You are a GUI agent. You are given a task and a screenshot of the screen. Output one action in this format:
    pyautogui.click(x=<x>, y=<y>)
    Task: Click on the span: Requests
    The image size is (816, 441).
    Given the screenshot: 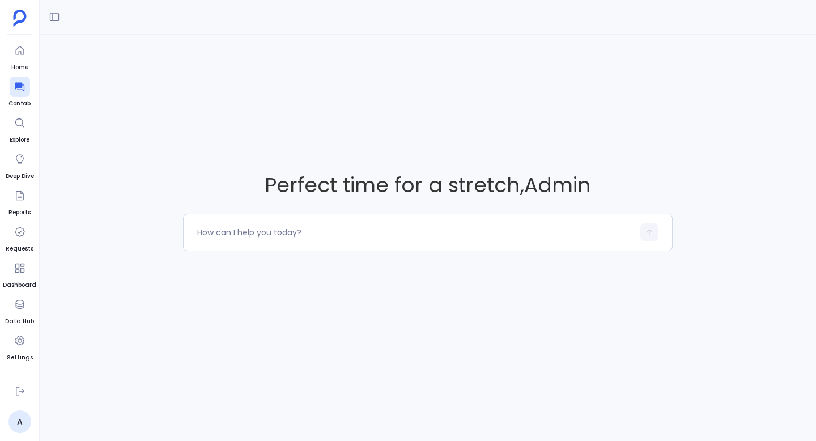 What is the action you would take?
    pyautogui.click(x=19, y=249)
    